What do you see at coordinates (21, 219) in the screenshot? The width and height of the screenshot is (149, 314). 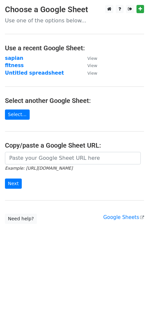 I see `a: Need help?` at bounding box center [21, 219].